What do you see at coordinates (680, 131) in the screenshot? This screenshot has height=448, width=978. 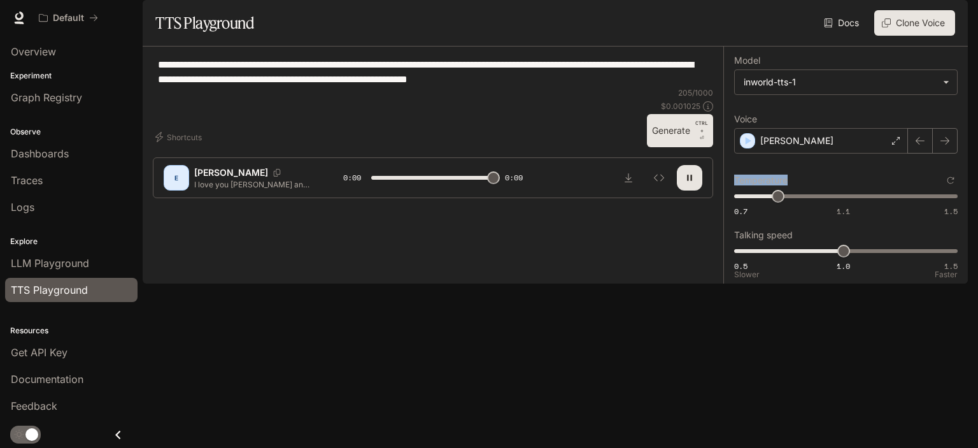 I see `button: GenerateCTRL +⏎` at bounding box center [680, 131].